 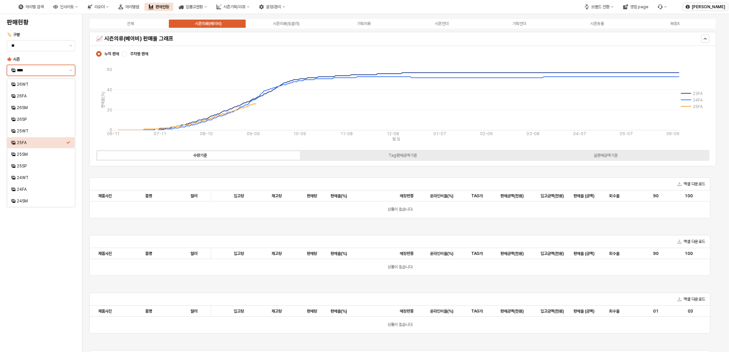 I want to click on span: 누적 판매, so click(x=111, y=54).